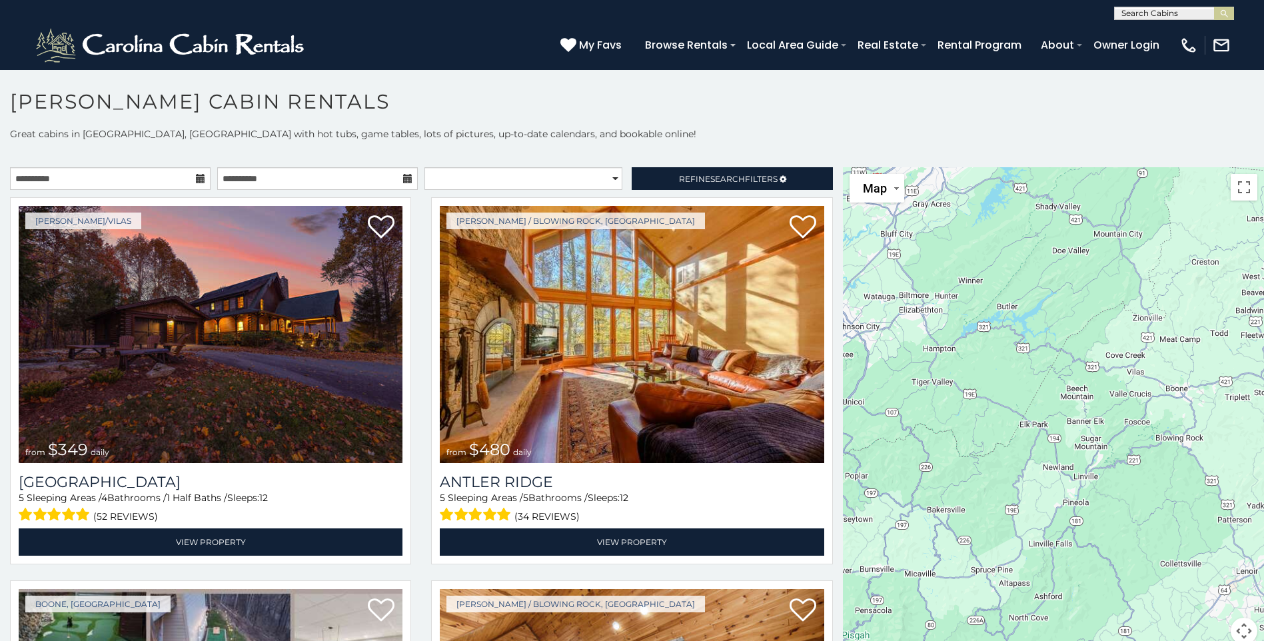 Image resolution: width=1264 pixels, height=641 pixels. I want to click on a: Diamond Creek Lodge from $349 daily, so click(211, 335).